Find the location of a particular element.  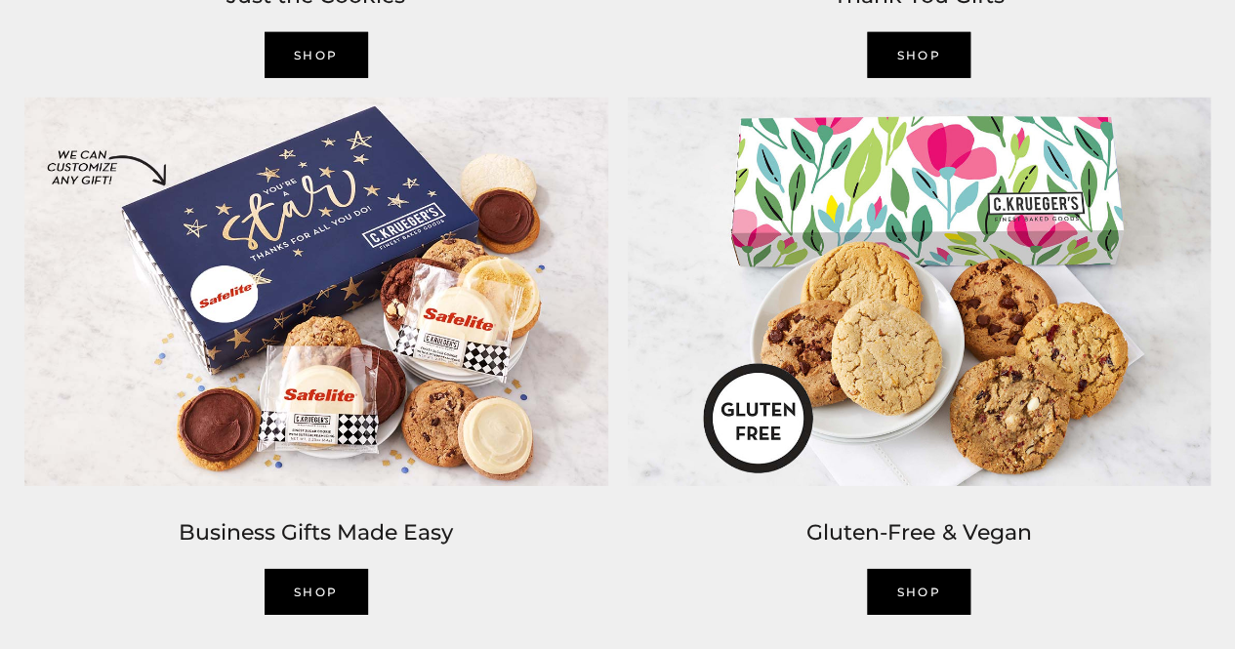

h2: Gluten-Free & Vegan is located at coordinates (920, 533).